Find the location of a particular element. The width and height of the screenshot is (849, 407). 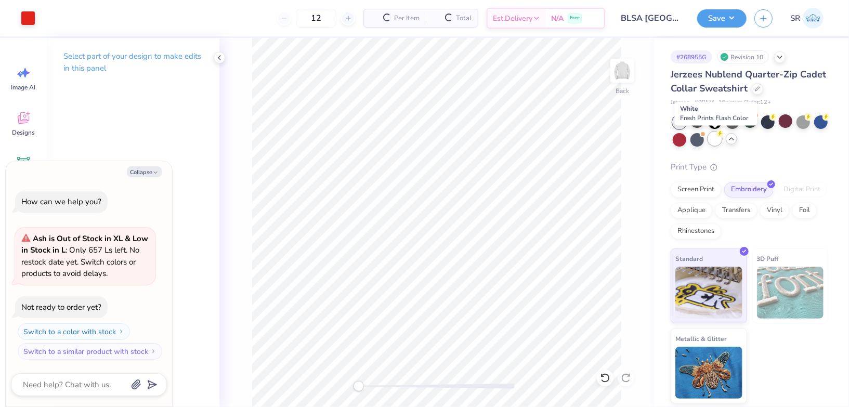

span: Jerzees is located at coordinates (680, 102).